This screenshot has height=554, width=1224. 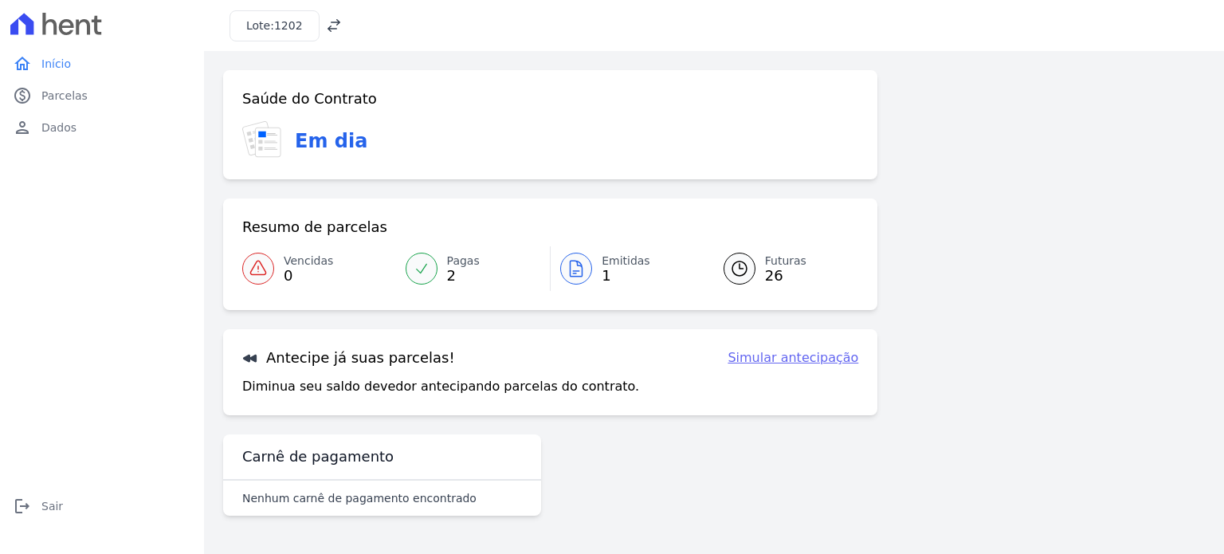 What do you see at coordinates (308, 276) in the screenshot?
I see `span: 0` at bounding box center [308, 276].